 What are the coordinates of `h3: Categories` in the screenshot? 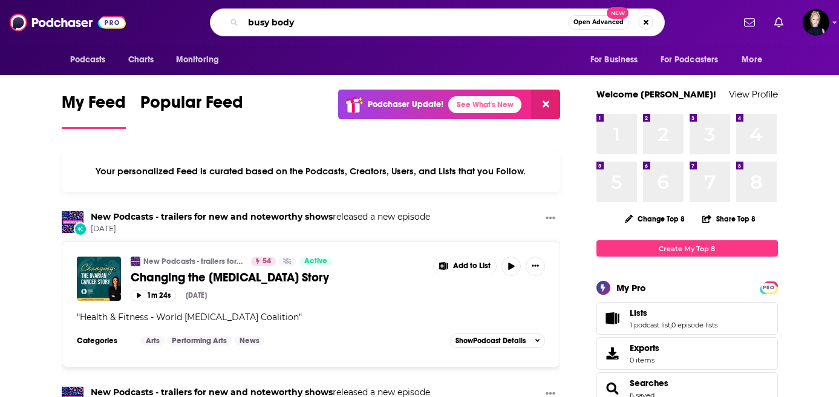 It's located at (104, 341).